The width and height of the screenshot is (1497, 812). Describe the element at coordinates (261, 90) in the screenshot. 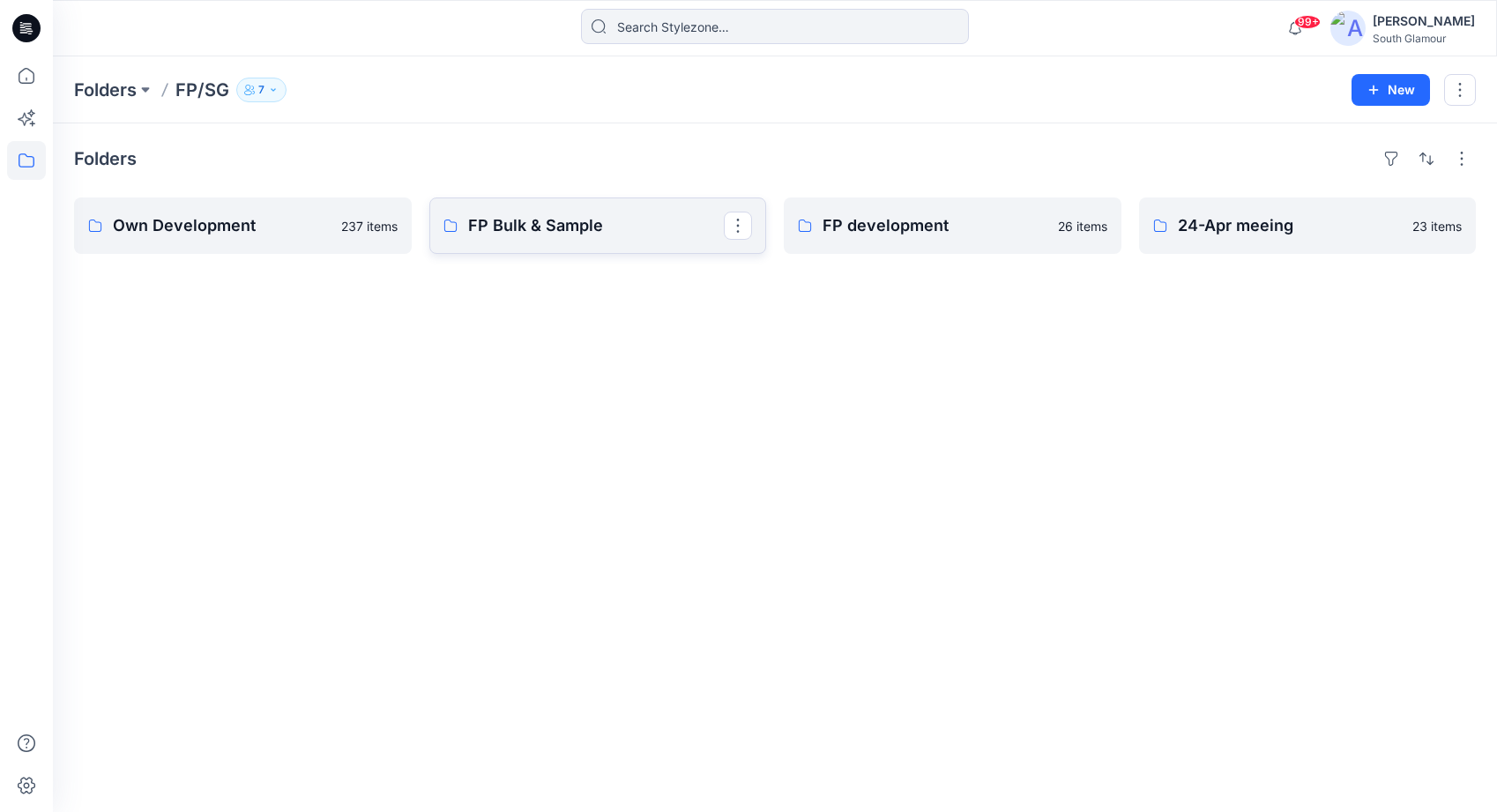

I see `button: 7` at that location.